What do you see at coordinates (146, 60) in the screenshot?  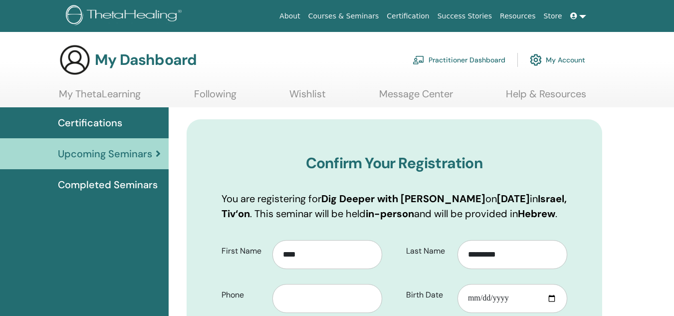 I see `h3: My Dashboard` at bounding box center [146, 60].